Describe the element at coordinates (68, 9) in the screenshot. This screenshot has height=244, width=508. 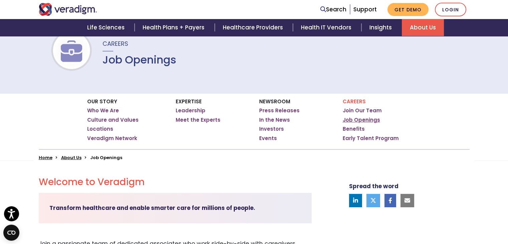
I see `img: Veradigm logo` at that location.